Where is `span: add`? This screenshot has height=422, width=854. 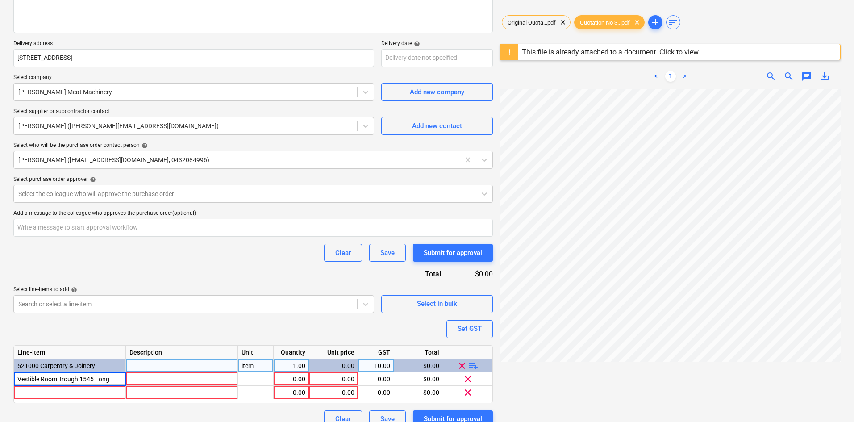
span: add is located at coordinates (656, 22).